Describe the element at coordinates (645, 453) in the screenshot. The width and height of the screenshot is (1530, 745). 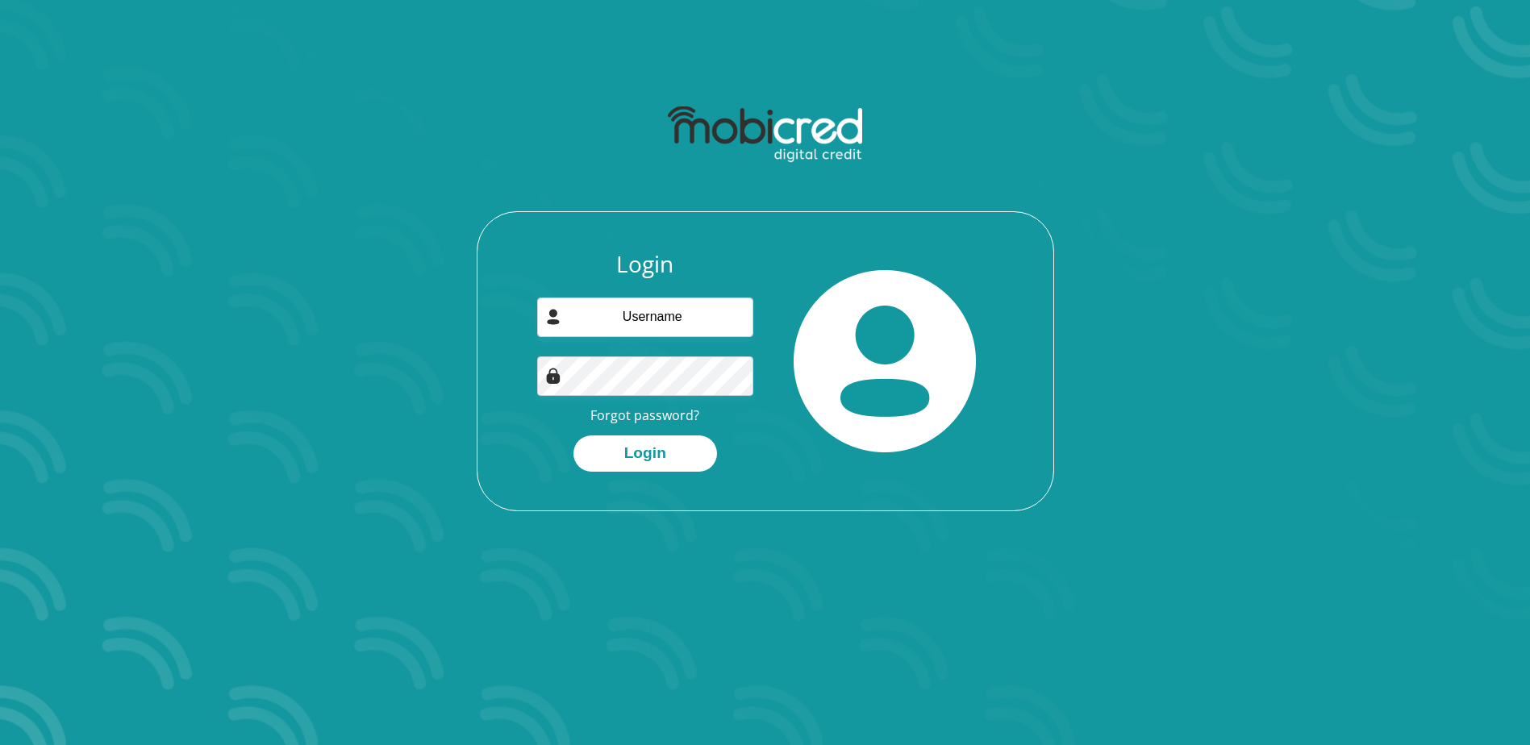
I see `button: Login` at that location.